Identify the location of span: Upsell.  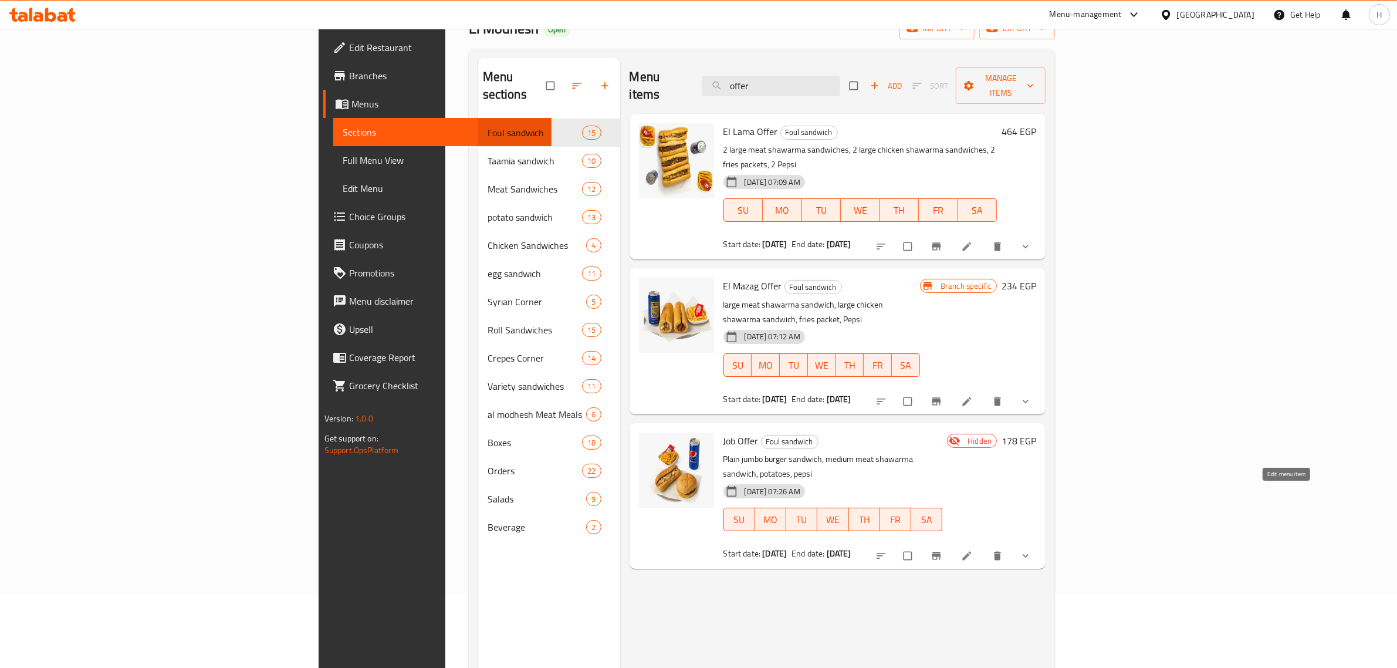
(446, 329).